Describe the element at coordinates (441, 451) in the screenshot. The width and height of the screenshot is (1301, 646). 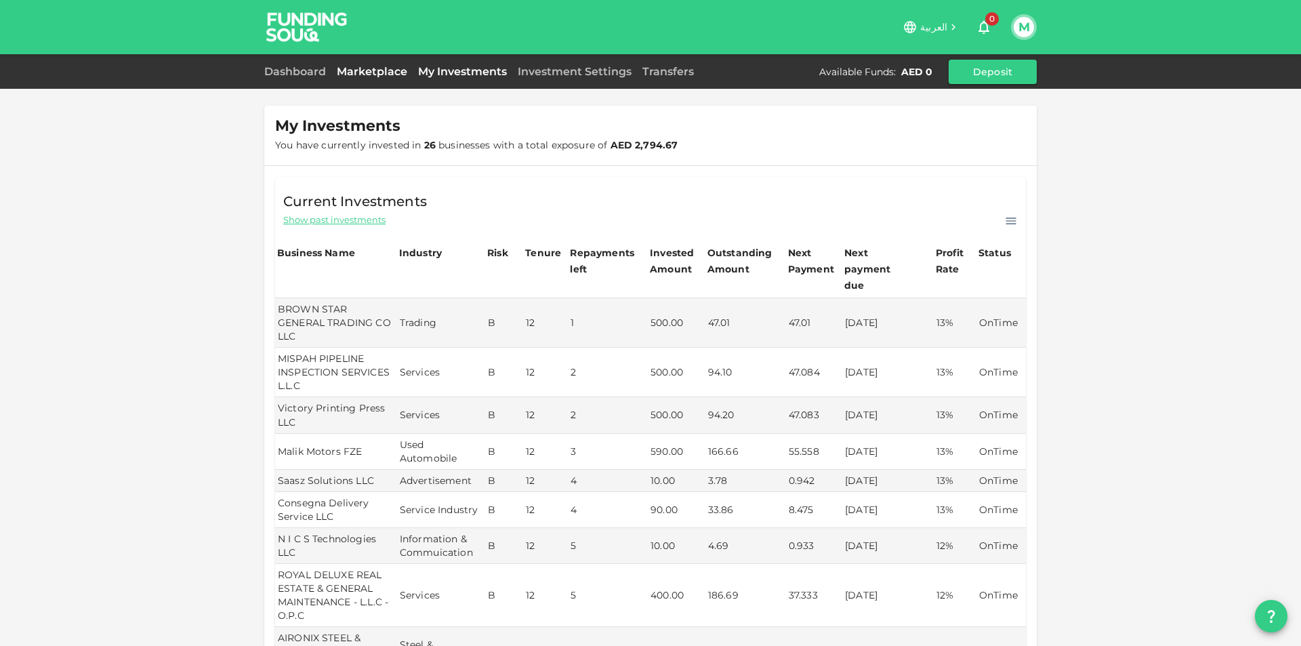
I see `td: Used Automobile` at that location.